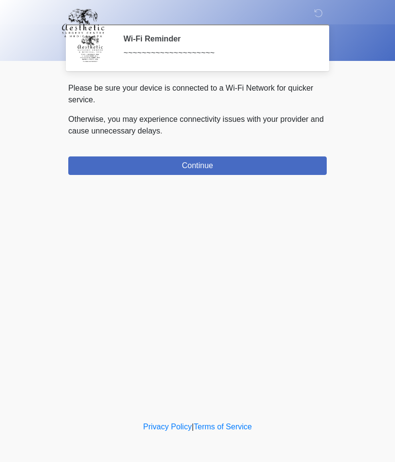 The image size is (395, 462). Describe the element at coordinates (168, 427) in the screenshot. I see `a: Privacy Policy` at that location.